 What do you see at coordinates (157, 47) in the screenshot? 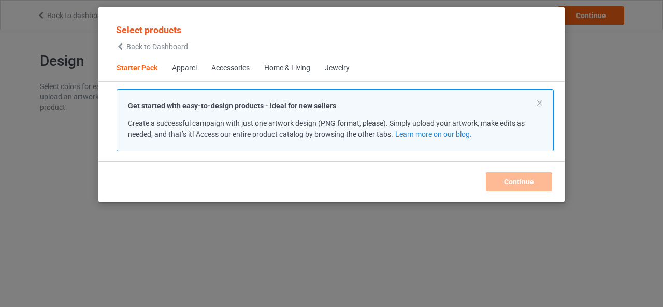
I see `span: Back to Dashboard` at bounding box center [157, 47].